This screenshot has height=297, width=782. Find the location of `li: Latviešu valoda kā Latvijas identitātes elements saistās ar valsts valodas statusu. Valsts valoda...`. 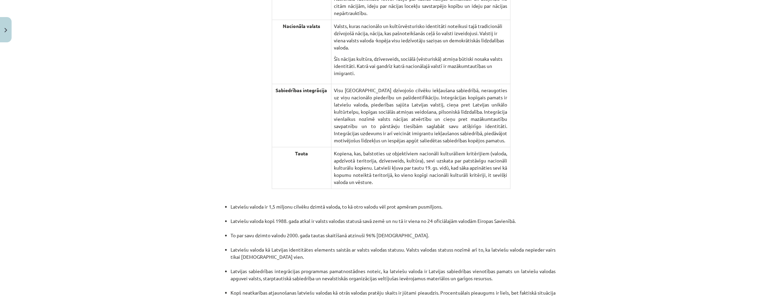

li: Latviešu valoda kā Latvijas identitātes elements saistās ar valsts valodas statusu. Valsts valoda... is located at coordinates (393, 256).